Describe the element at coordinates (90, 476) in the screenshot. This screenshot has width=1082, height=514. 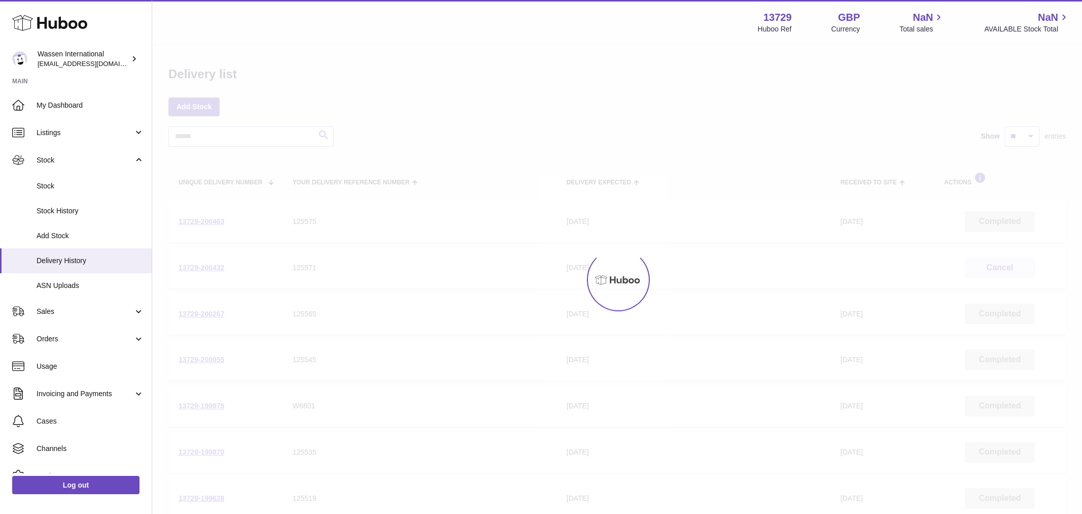
I see `span: Settings` at that location.